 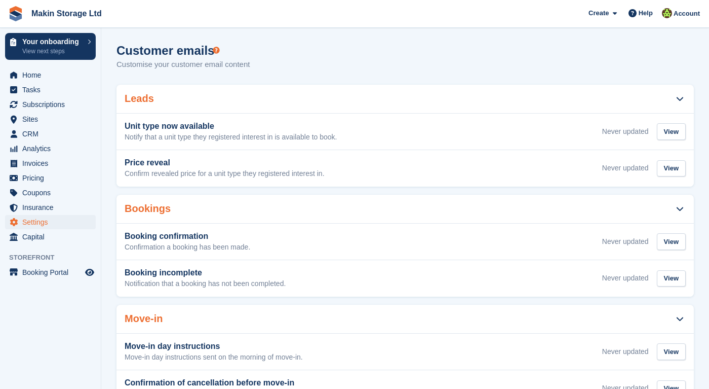 I want to click on span: Analytics, so click(x=53, y=148).